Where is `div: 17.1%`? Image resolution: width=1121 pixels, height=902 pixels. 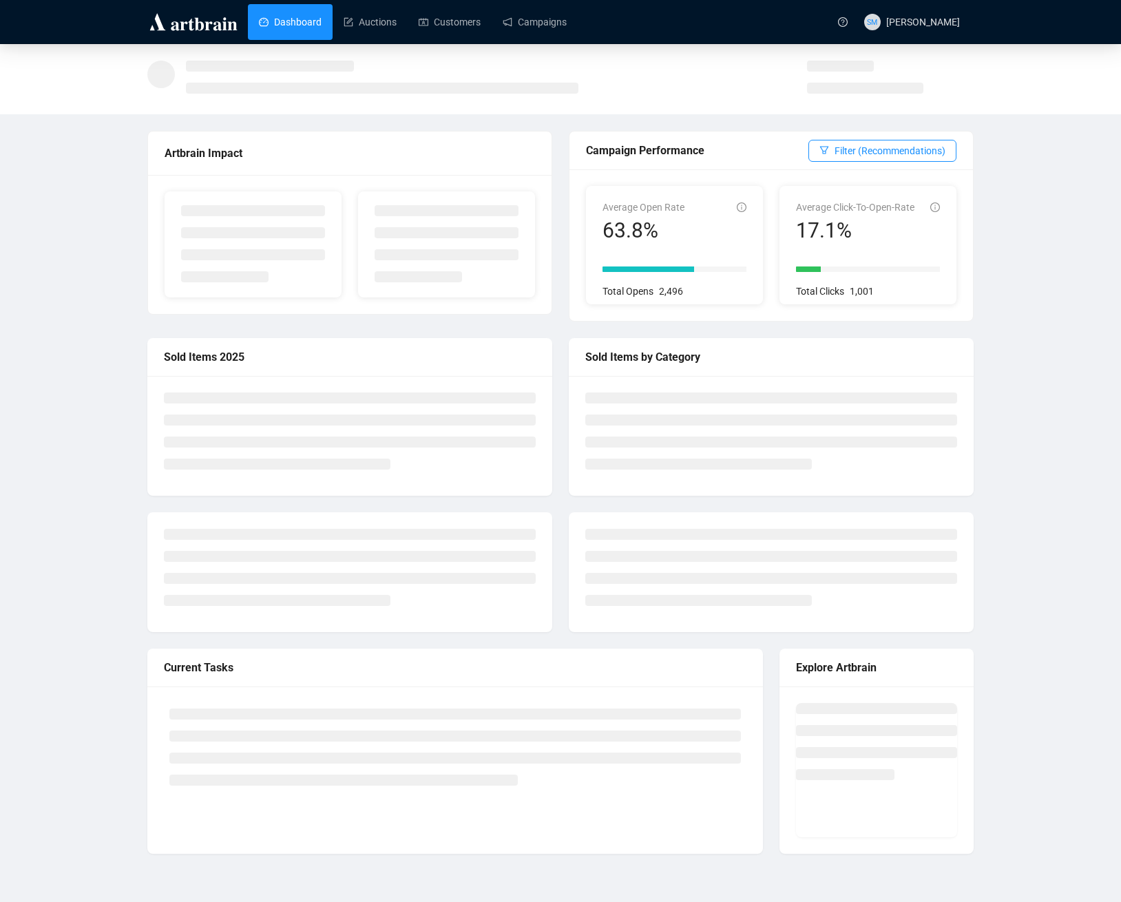
div: 17.1% is located at coordinates (855, 231).